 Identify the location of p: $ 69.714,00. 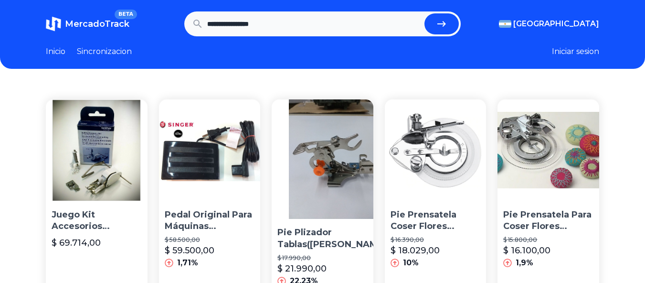
(76, 242).